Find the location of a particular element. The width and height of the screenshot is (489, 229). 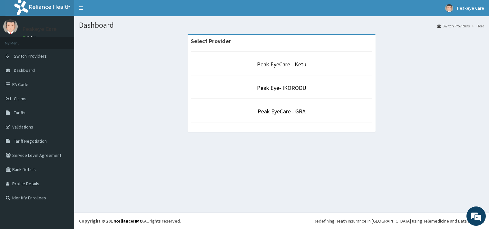

a: Peak EyeCare - GRA is located at coordinates (281, 111).